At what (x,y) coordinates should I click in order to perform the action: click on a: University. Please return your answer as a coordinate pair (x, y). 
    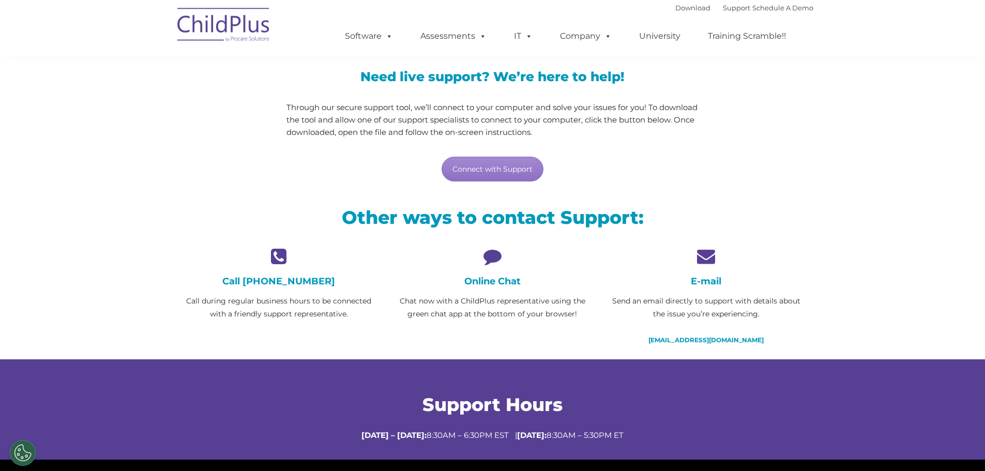
    Looking at the image, I should click on (660, 36).